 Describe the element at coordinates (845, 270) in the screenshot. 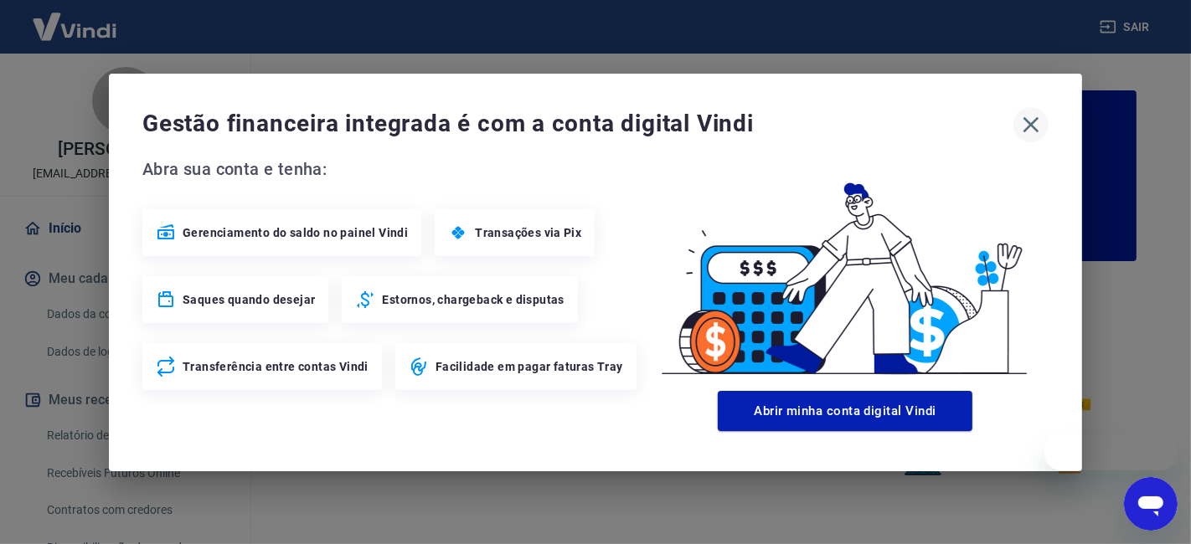

I see `img: Good Billing` at that location.